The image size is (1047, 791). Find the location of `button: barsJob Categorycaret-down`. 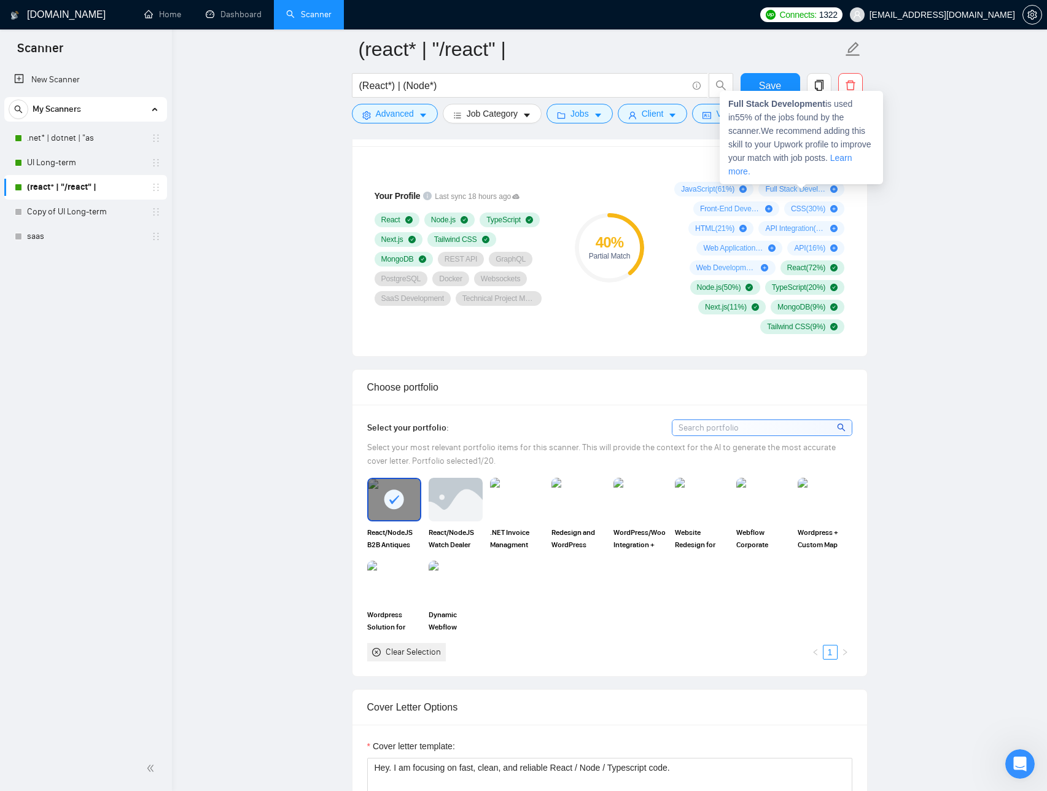

button: barsJob Categorycaret-down is located at coordinates (492, 114).